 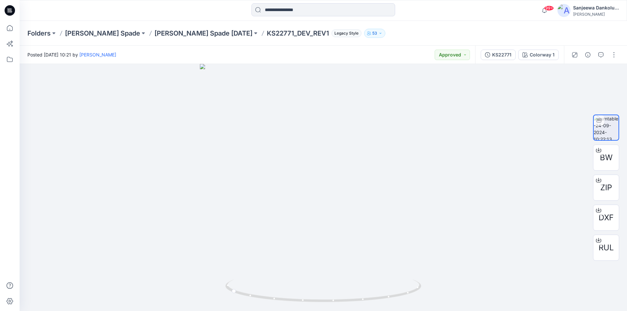 I want to click on span: ZIP, so click(x=606, y=188).